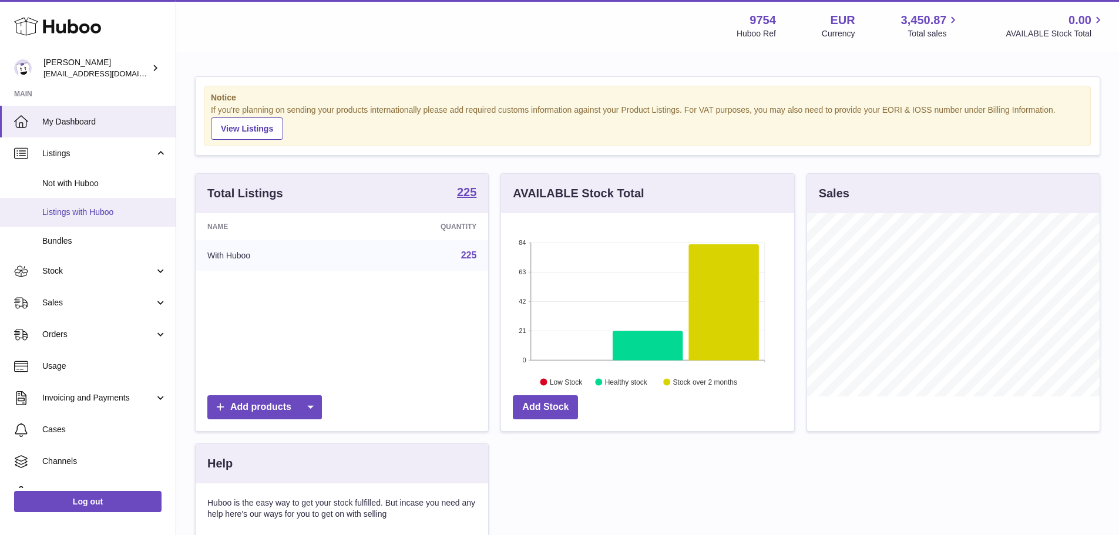  What do you see at coordinates (762, 20) in the screenshot?
I see `strong: 9754` at bounding box center [762, 20].